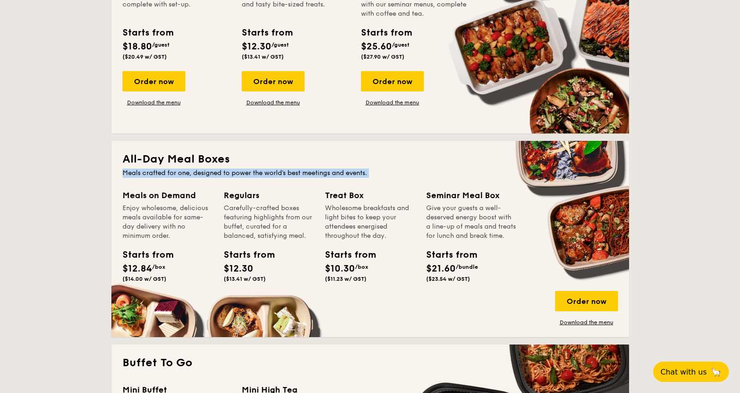 This screenshot has height=393, width=740. Describe the element at coordinates (167, 222) in the screenshot. I see `div: Enjoy wholesome, delicious meals available for same-day delivery with no minimum order.` at that location.